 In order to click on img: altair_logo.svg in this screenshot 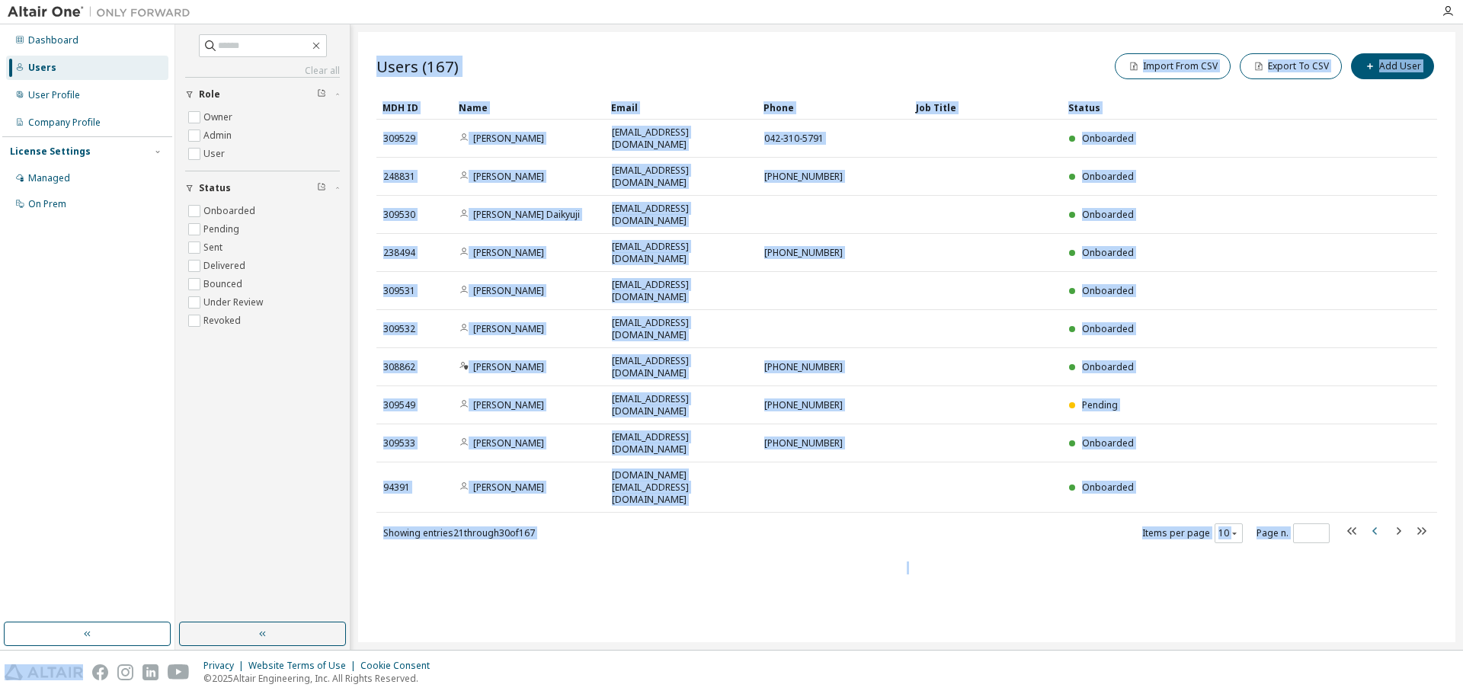, I will do `click(43, 672)`.